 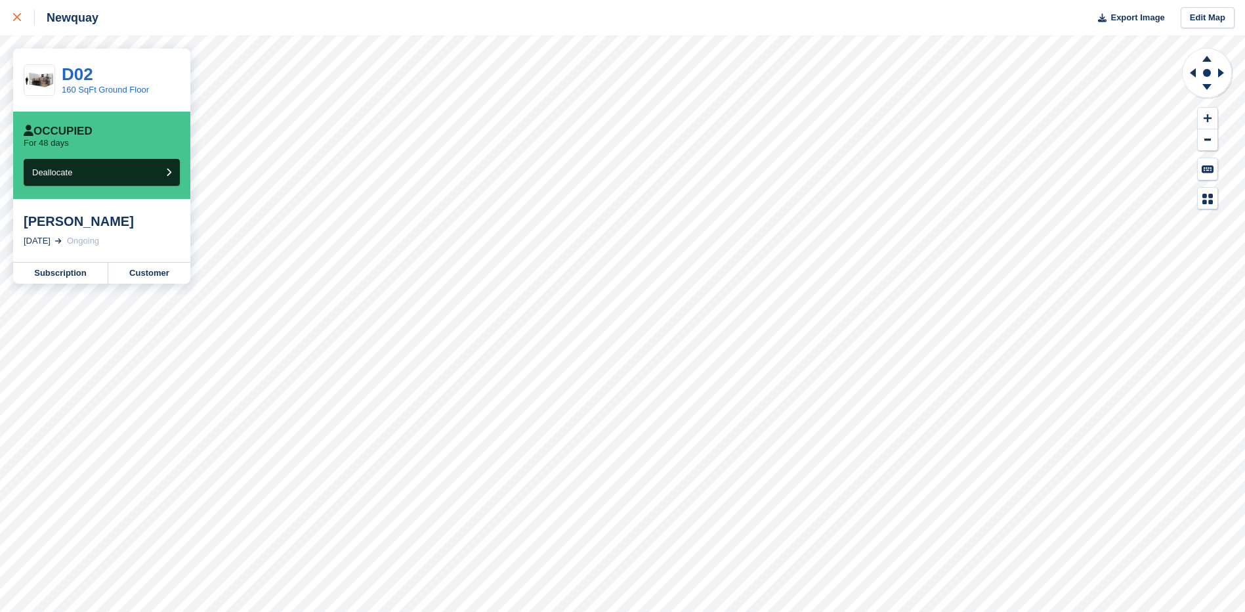 I want to click on img: 150-sqft-unit.jpg, so click(x=39, y=80).